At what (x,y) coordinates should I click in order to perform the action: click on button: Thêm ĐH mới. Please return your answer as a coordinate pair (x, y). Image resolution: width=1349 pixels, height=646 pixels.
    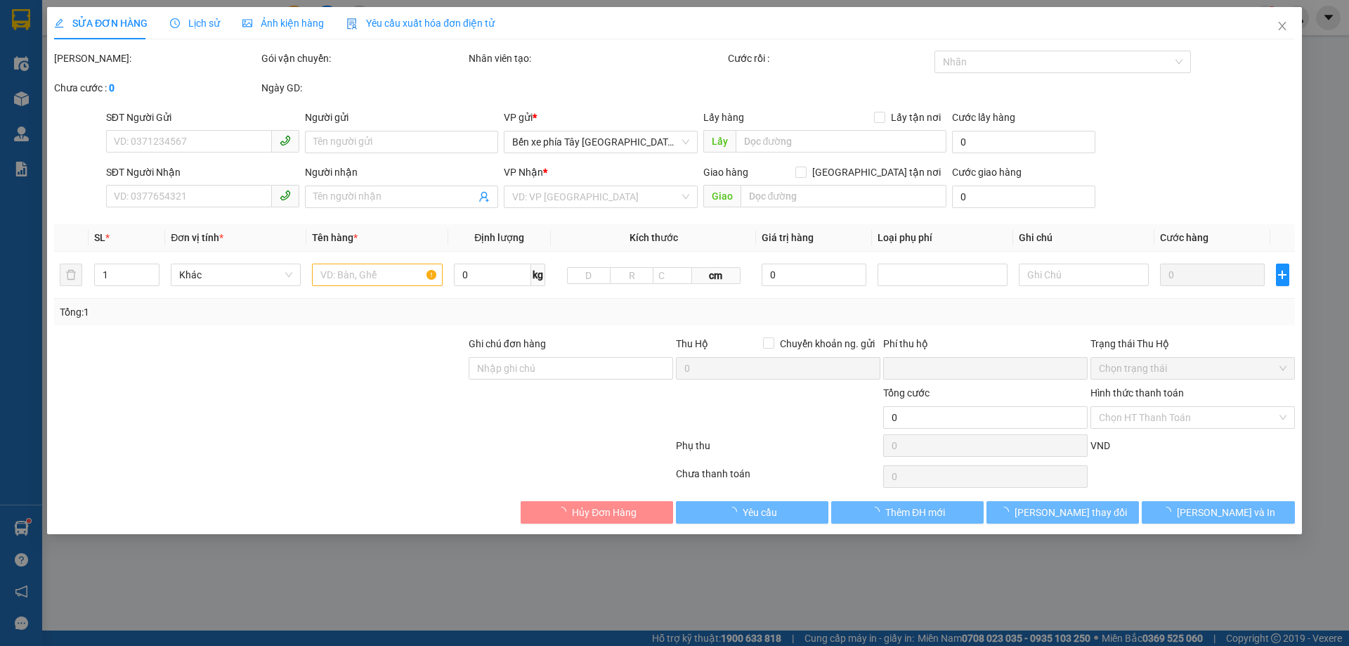
    Looking at the image, I should click on (907, 512).